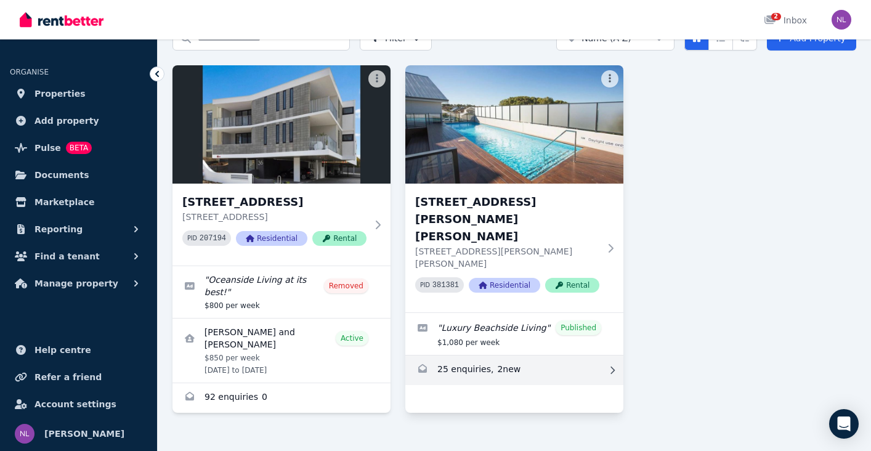 Image resolution: width=871 pixels, height=451 pixels. Describe the element at coordinates (29, 72) in the screenshot. I see `span: ORGANISE` at that location.